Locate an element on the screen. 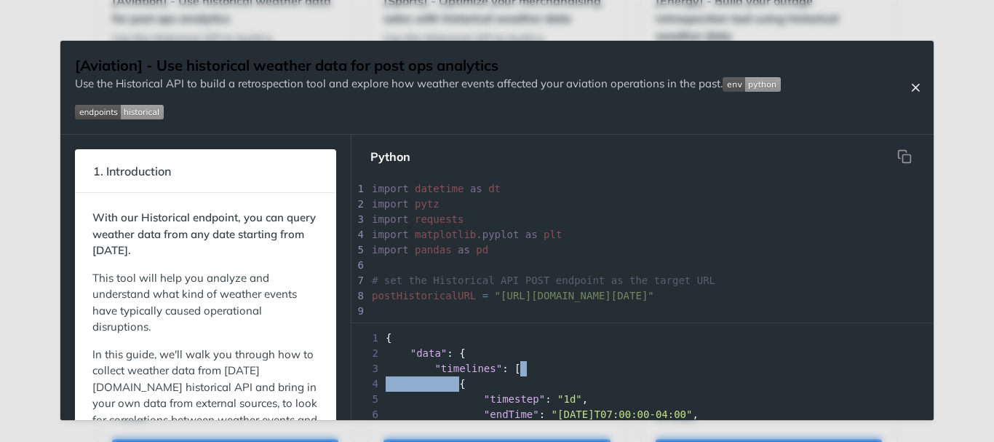  button: Close Recipe is located at coordinates (916, 87).